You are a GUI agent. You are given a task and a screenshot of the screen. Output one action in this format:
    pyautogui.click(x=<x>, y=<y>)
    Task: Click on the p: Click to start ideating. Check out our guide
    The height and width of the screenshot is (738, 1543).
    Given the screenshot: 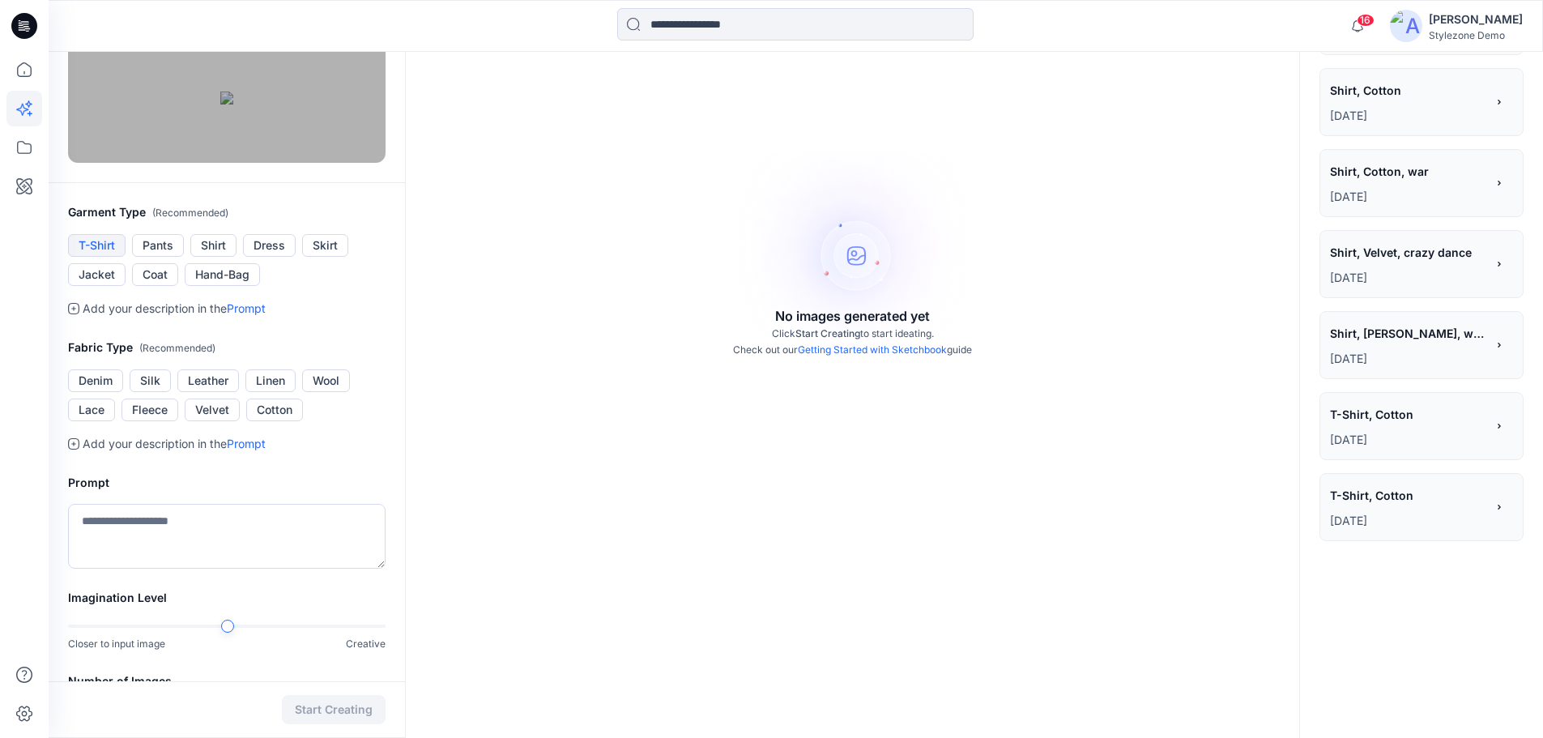 What is the action you would take?
    pyautogui.click(x=852, y=342)
    